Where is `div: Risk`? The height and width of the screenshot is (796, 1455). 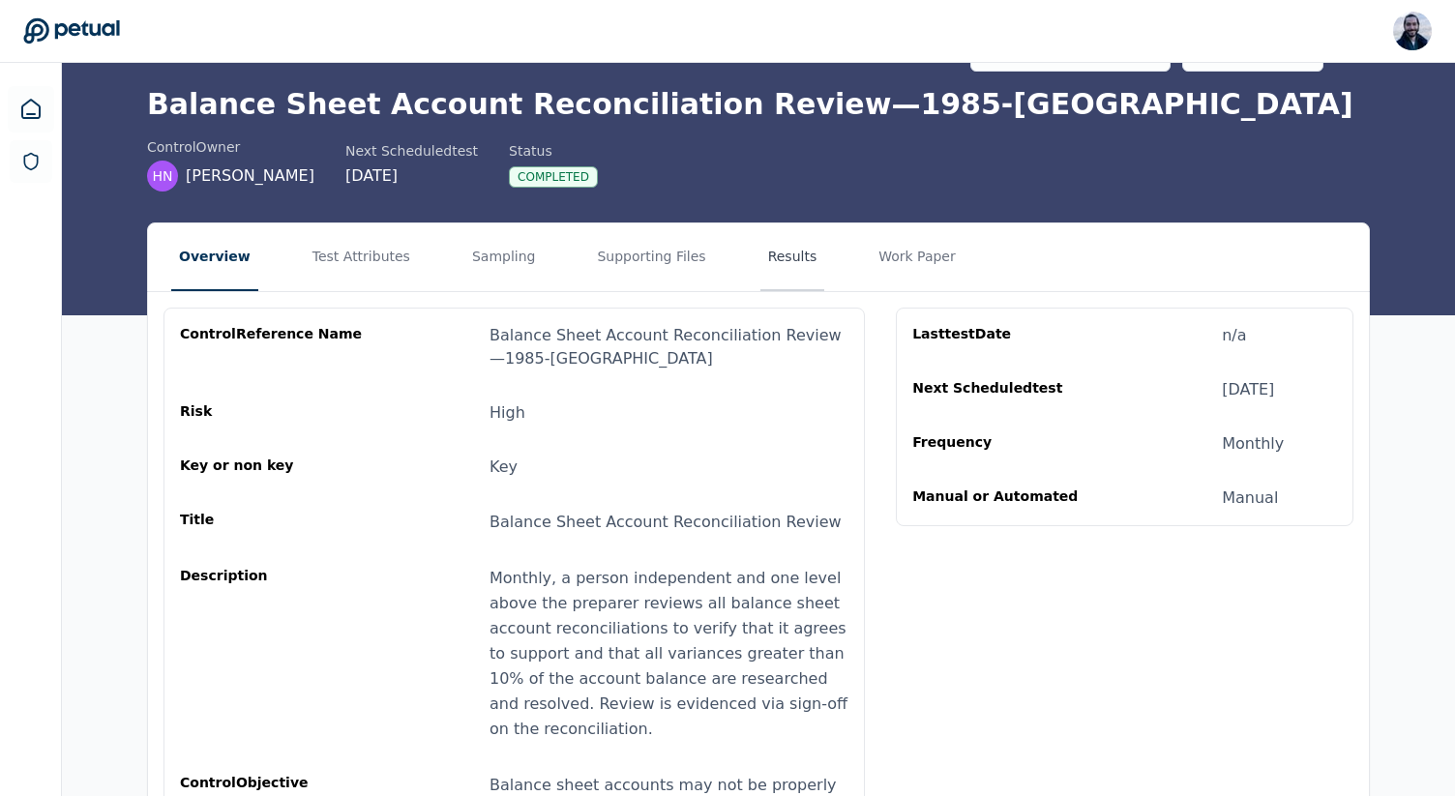
div: Risk is located at coordinates (273, 413).